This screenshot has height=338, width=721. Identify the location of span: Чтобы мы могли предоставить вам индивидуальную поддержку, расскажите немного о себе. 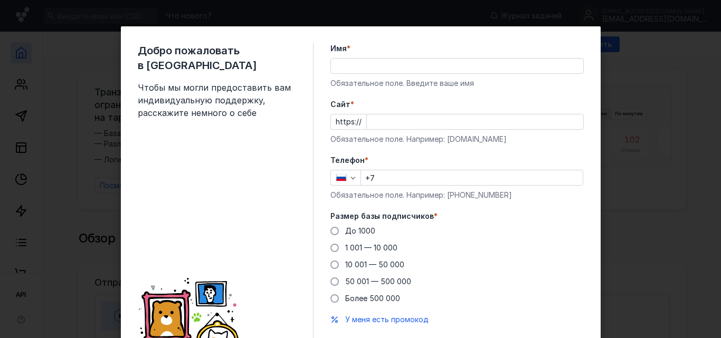
(217, 100).